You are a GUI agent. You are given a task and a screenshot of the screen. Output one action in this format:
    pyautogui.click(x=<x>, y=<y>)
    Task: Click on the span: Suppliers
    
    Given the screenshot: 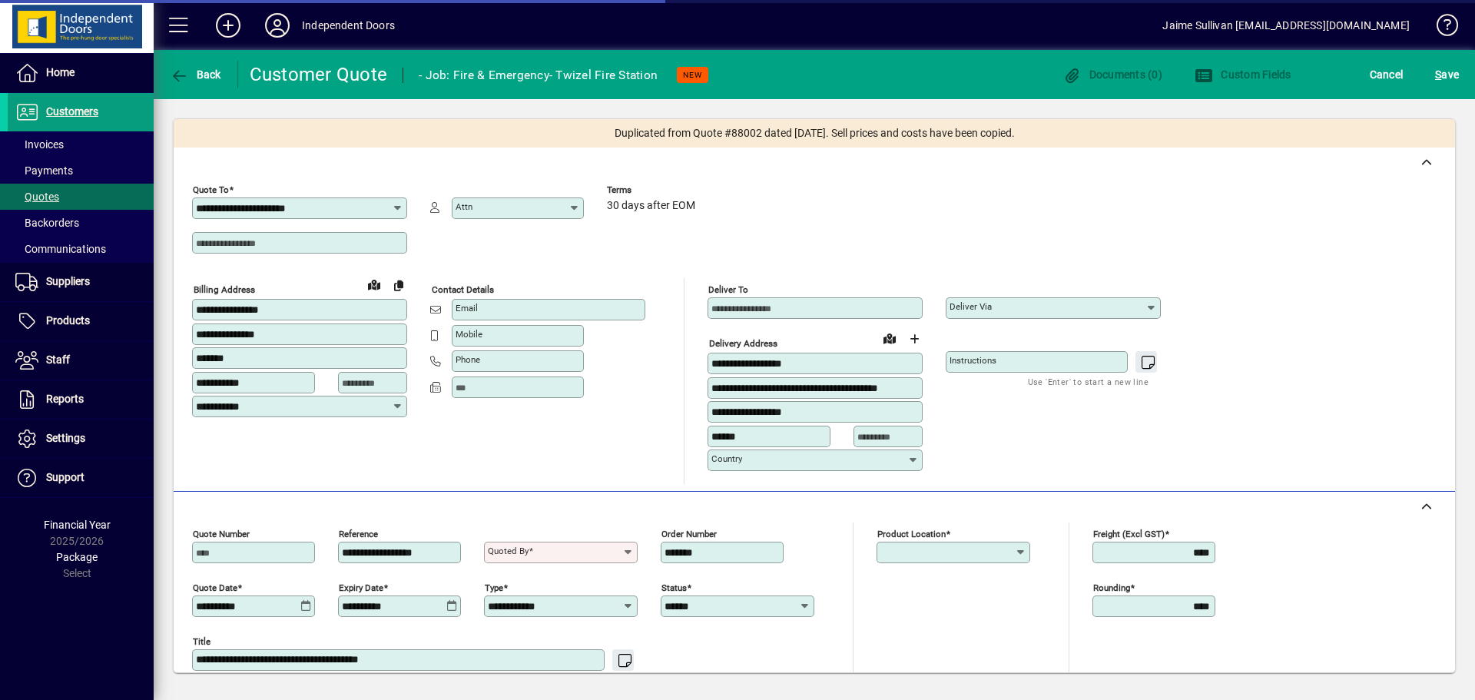 What is the action you would take?
    pyautogui.click(x=68, y=281)
    